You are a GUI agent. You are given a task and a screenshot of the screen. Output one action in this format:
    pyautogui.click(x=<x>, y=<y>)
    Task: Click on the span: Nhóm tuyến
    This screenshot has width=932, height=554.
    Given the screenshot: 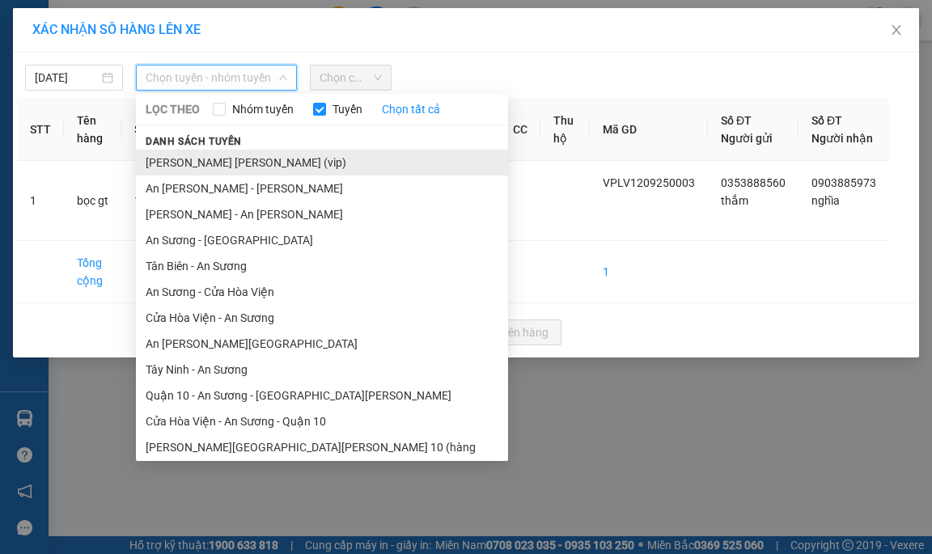 What is the action you would take?
    pyautogui.click(x=263, y=109)
    